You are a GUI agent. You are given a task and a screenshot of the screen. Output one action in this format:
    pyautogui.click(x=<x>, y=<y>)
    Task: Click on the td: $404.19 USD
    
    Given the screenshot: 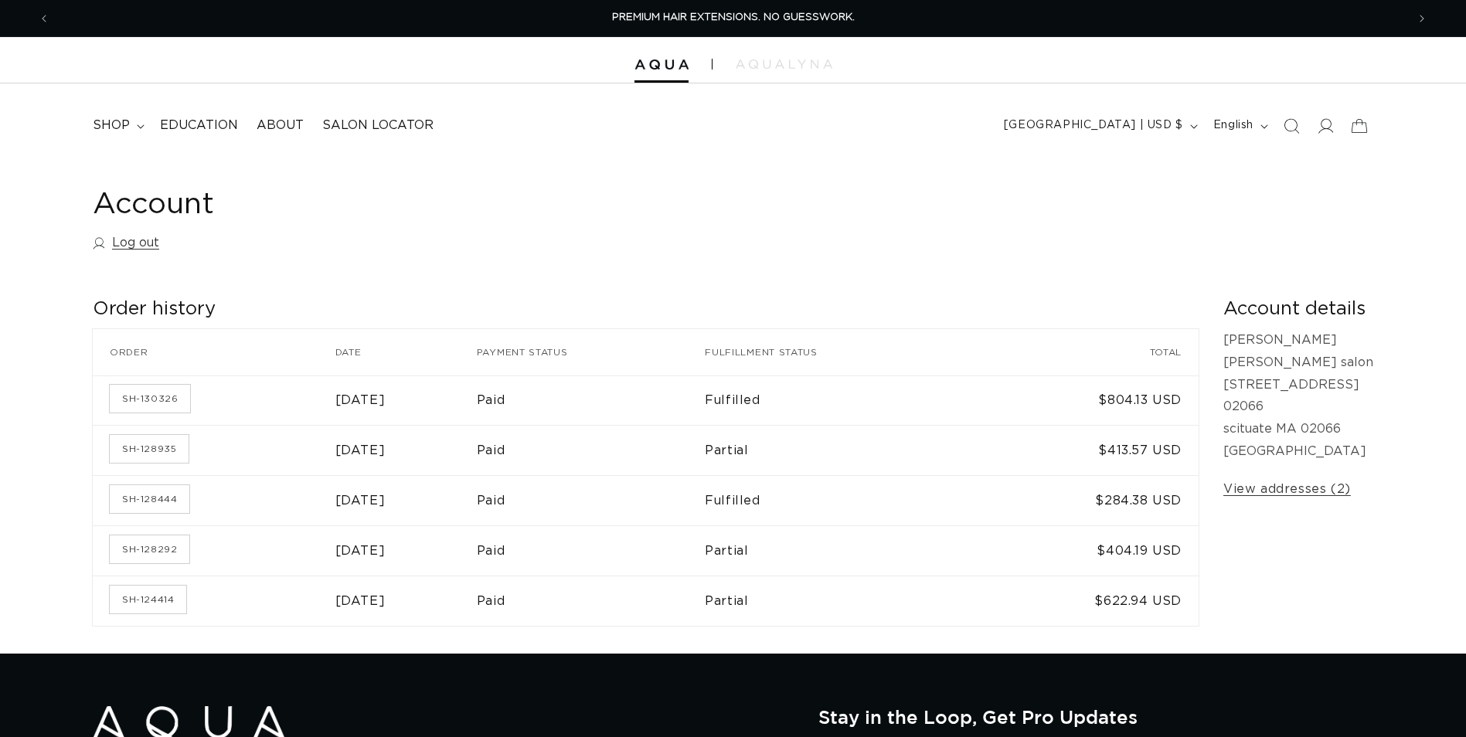 What is the action you would take?
    pyautogui.click(x=1088, y=550)
    